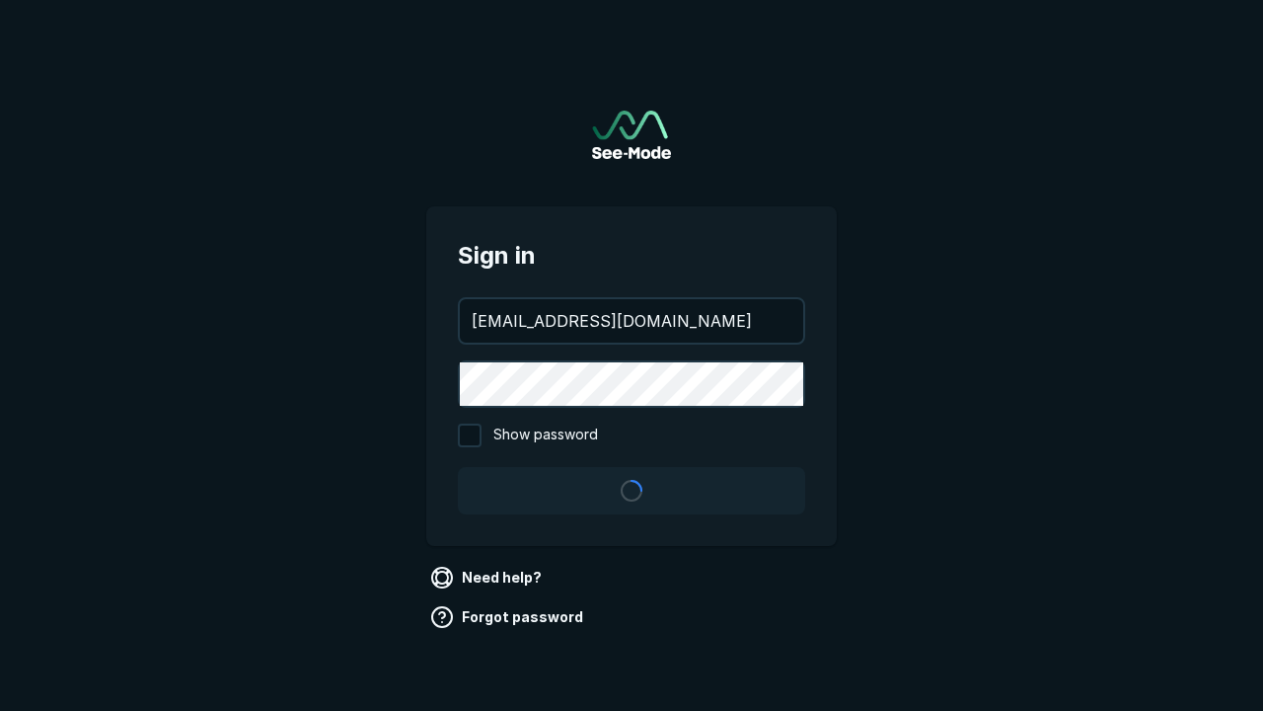 The image size is (1263, 711). Describe the element at coordinates (546, 435) in the screenshot. I see `span: Show password` at that location.